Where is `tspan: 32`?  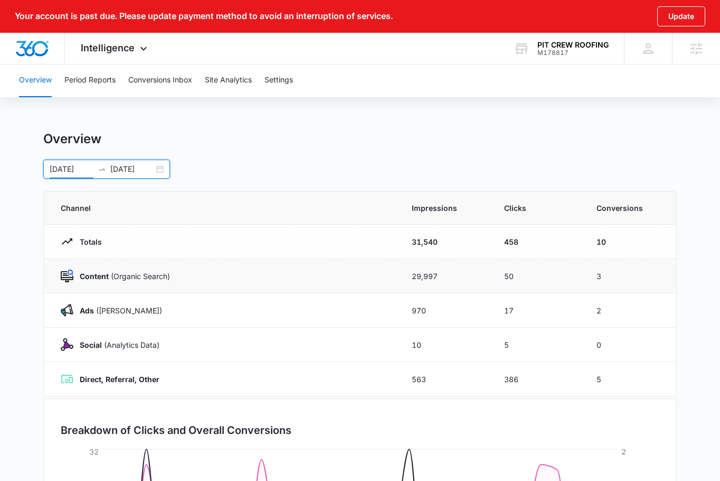
tspan: 32 is located at coordinates (94, 451).